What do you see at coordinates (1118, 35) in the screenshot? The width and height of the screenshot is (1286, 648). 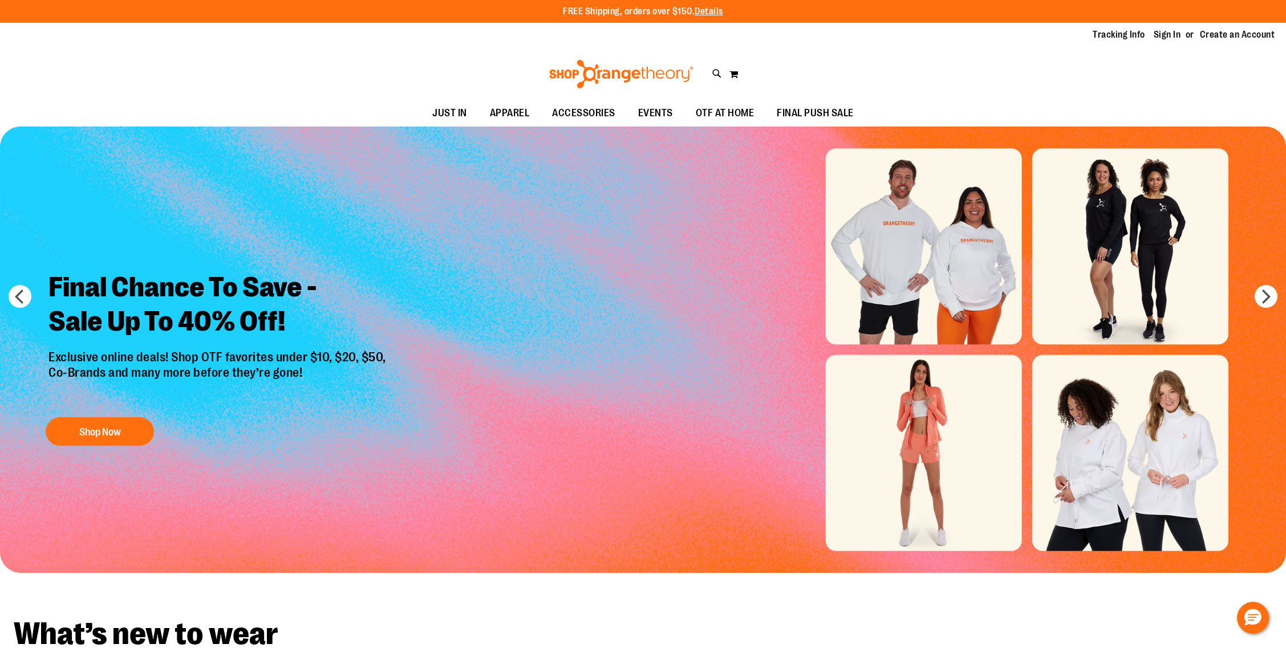 I see `a: Tracking Info` at bounding box center [1118, 35].